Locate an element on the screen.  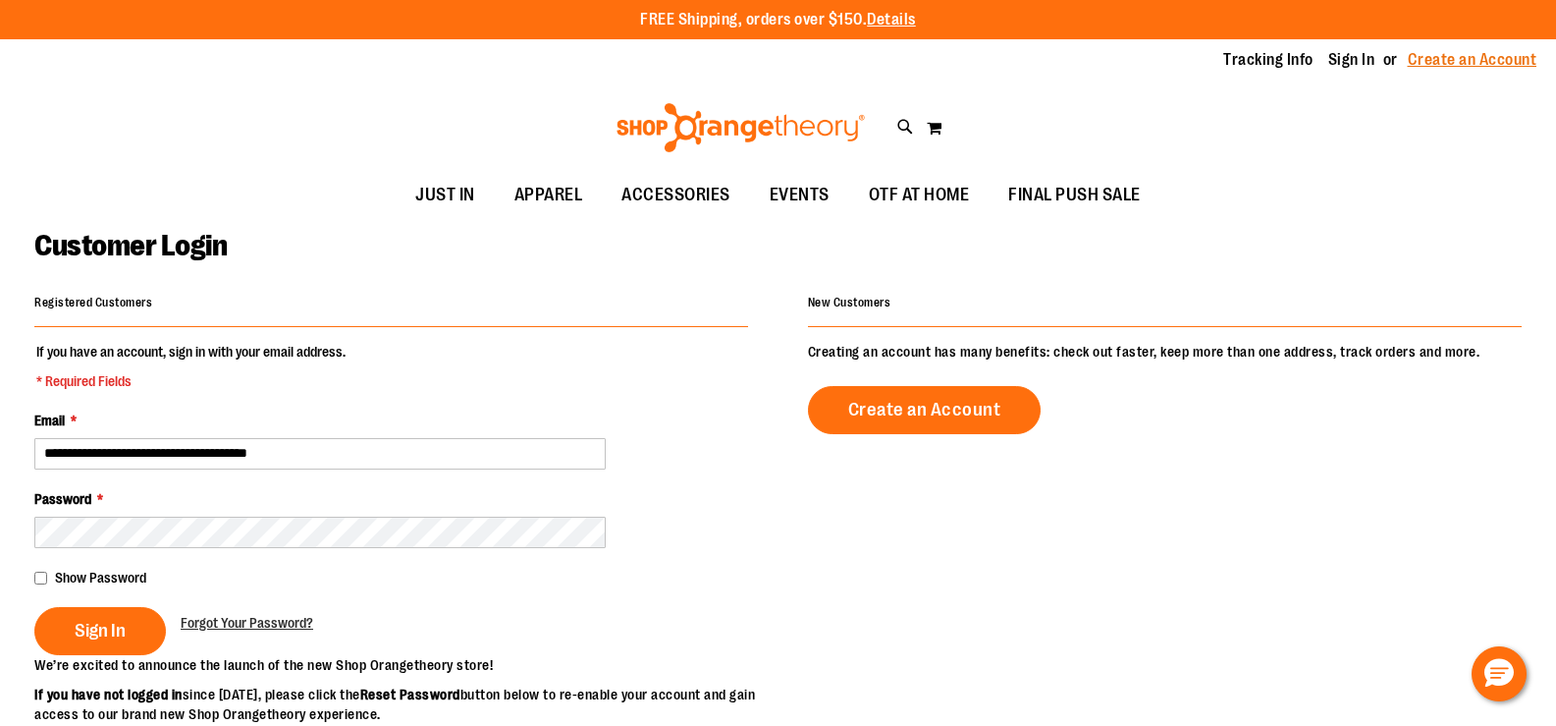
a: JUST IN is located at coordinates (445, 195).